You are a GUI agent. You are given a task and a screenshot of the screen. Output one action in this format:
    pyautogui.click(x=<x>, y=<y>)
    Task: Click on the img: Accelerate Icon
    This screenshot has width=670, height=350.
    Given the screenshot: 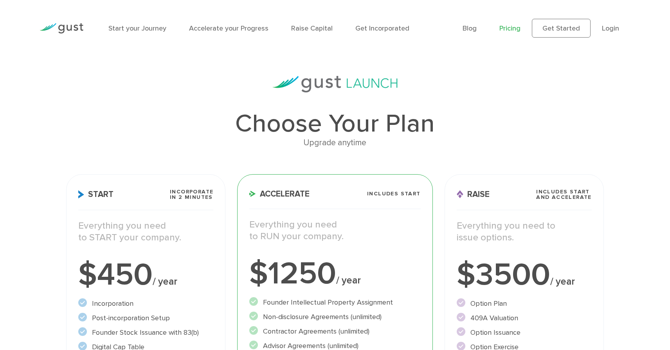 What is the action you would take?
    pyautogui.click(x=252, y=194)
    